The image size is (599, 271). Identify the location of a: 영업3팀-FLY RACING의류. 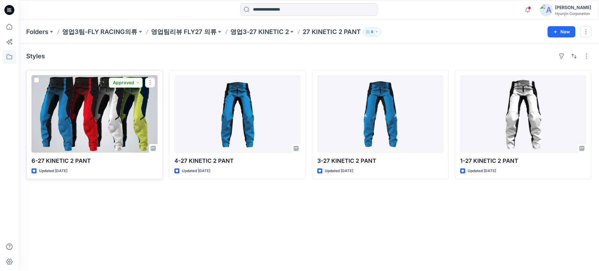
(100, 32).